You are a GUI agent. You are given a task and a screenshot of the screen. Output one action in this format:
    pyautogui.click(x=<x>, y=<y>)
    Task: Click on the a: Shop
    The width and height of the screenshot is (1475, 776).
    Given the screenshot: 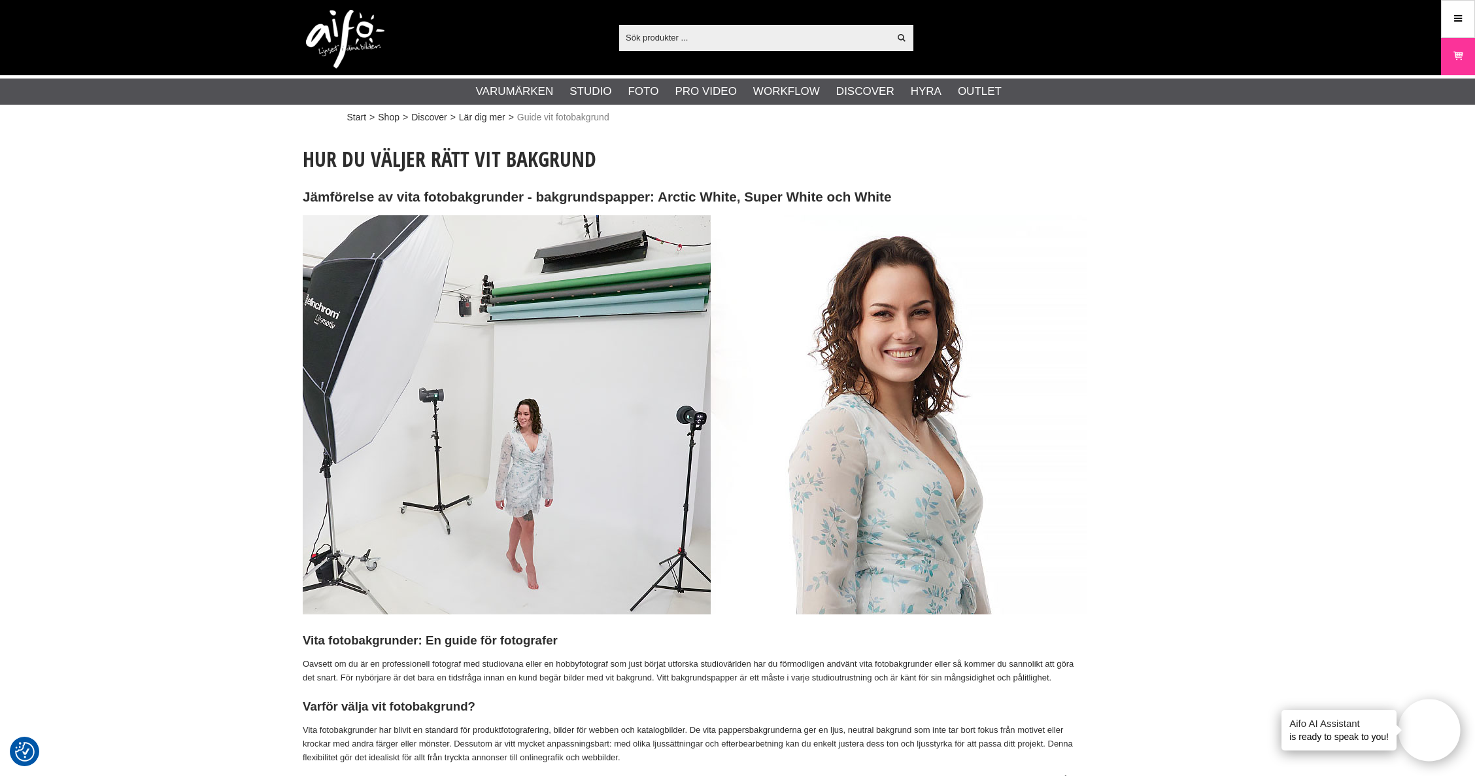 What is the action you would take?
    pyautogui.click(x=388, y=117)
    